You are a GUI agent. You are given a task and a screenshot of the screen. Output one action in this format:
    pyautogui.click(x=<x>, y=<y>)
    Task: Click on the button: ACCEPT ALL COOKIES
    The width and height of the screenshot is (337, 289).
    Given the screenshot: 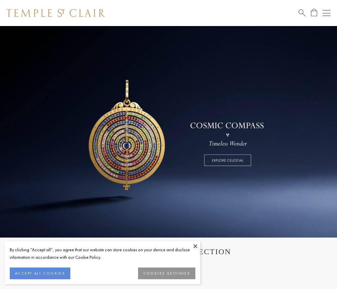 What is the action you would take?
    pyautogui.click(x=40, y=274)
    